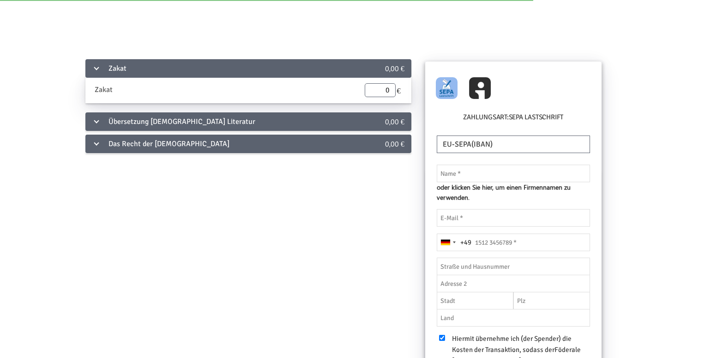 This screenshot has width=723, height=358. Describe the element at coordinates (514, 242) in the screenshot. I see `input: 1512 3456789 *` at that location.